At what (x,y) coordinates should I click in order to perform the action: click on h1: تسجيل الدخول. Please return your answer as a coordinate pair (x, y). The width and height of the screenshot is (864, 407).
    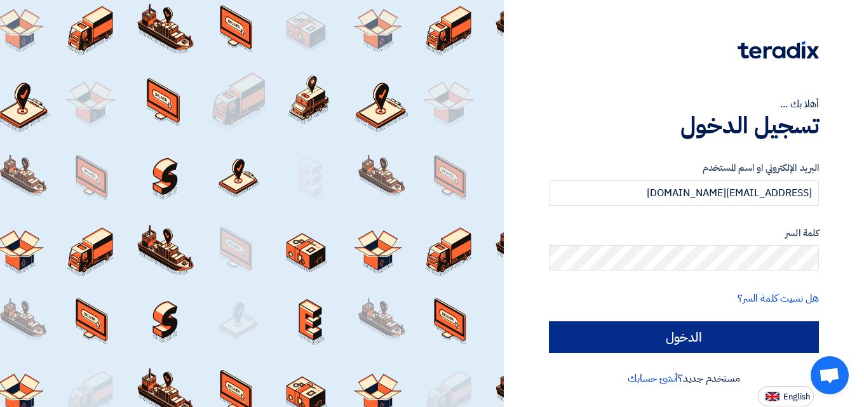
    Looking at the image, I should click on (683, 126).